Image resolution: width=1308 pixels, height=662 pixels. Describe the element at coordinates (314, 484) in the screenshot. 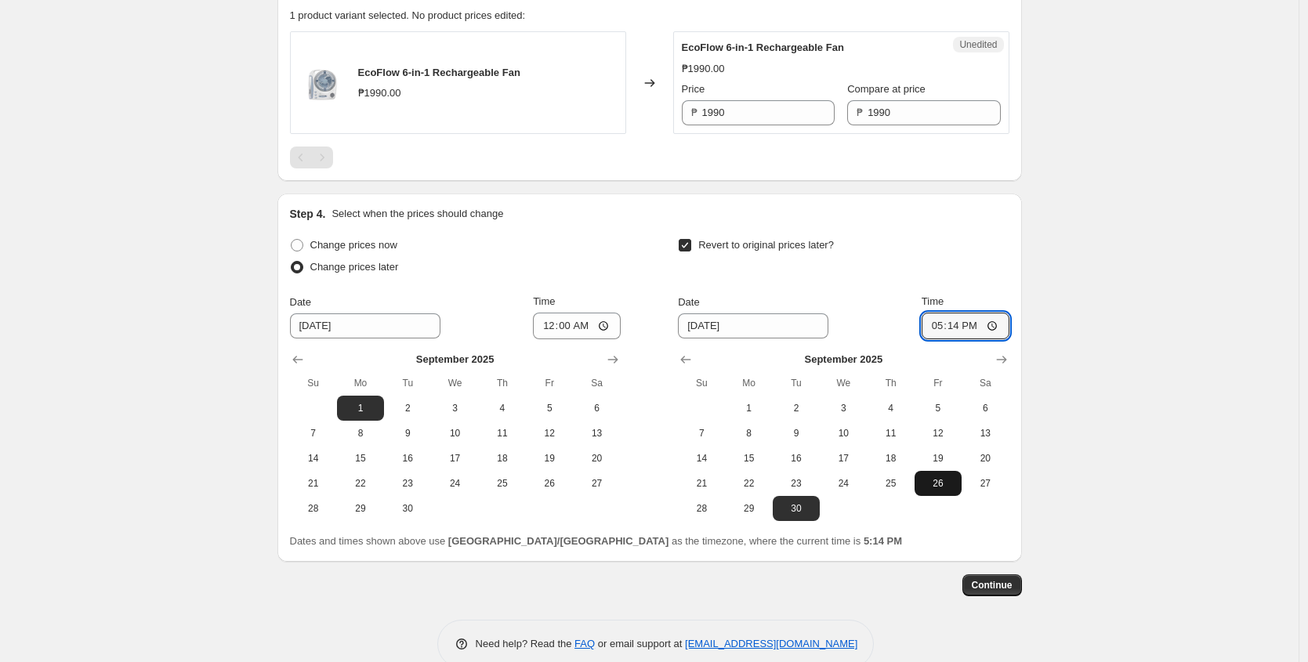

I see `span: 21` at that location.